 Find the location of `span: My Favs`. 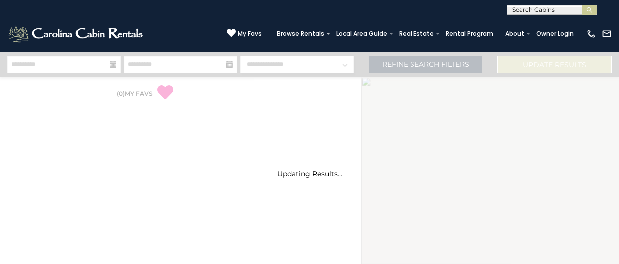

span: My Favs is located at coordinates (250, 34).